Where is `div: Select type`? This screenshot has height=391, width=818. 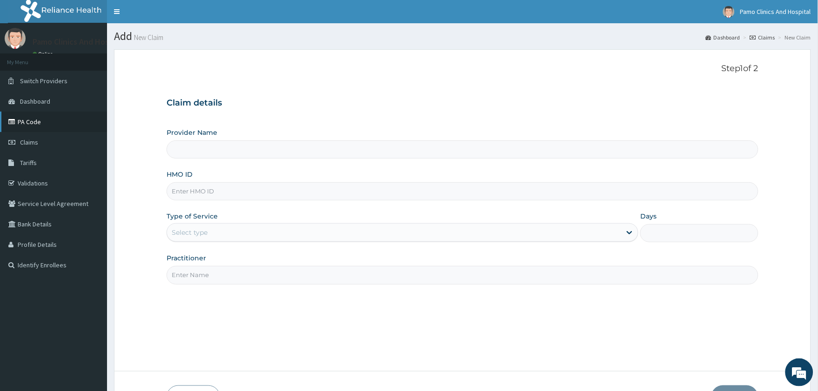
div: Select type is located at coordinates (189, 233).